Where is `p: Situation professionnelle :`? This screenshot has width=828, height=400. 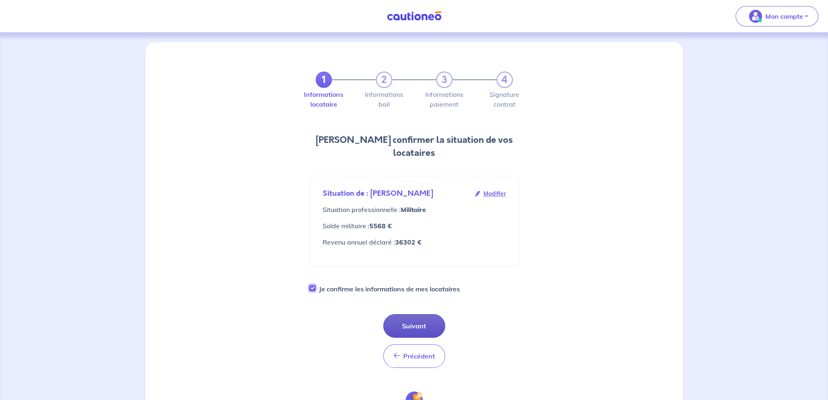 p: Situation professionnelle : is located at coordinates (414, 210).